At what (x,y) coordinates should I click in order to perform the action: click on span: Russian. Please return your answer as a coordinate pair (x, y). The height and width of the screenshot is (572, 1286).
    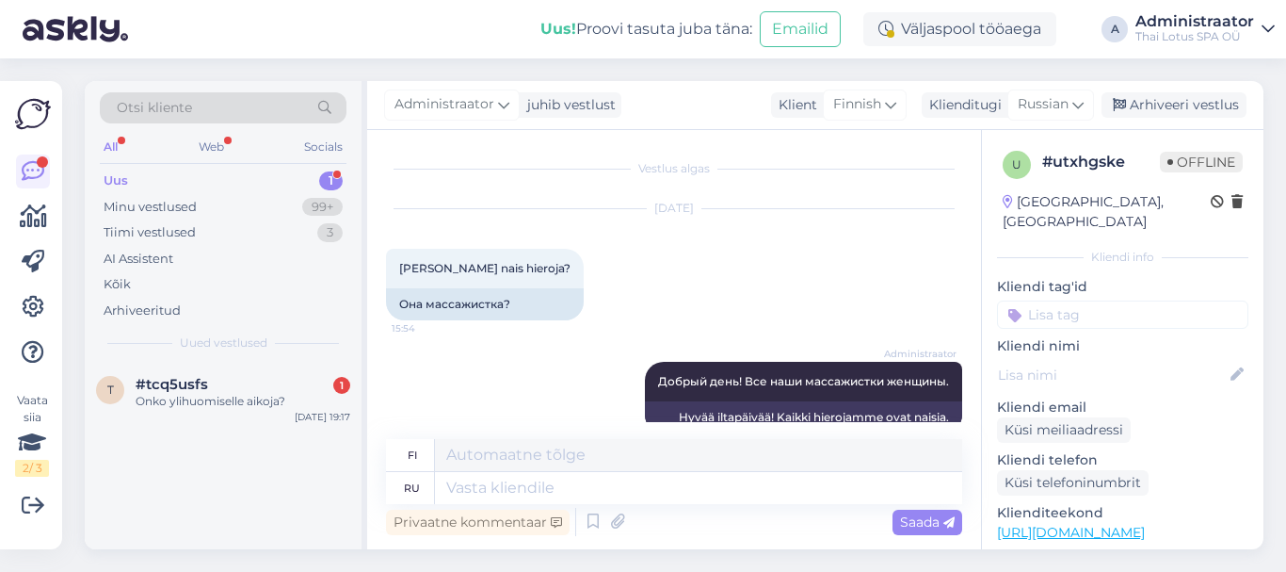
    Looking at the image, I should click on (1043, 105).